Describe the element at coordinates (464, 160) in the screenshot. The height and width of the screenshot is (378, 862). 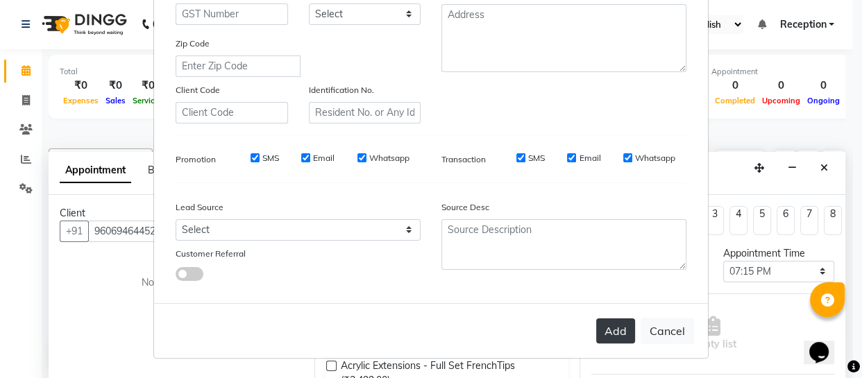
I see `label: Transaction` at that location.